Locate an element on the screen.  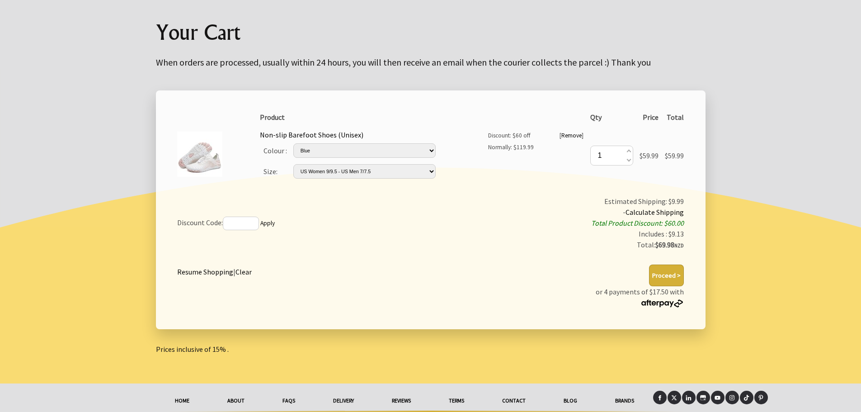
small: Discount: $60 off Normally: $119.99 is located at coordinates (511, 141).